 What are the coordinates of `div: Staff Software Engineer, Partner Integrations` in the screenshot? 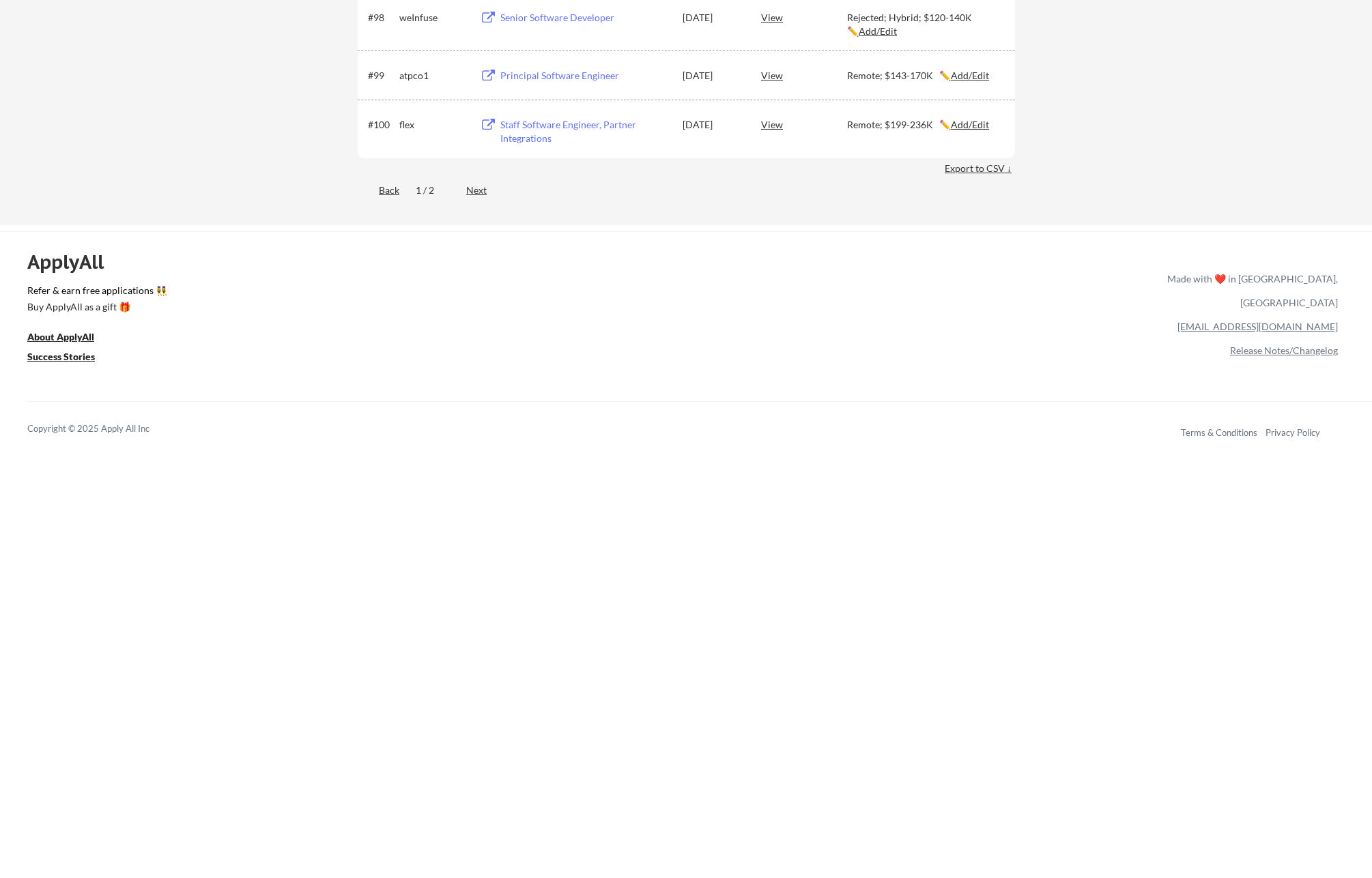 It's located at (585, 131).